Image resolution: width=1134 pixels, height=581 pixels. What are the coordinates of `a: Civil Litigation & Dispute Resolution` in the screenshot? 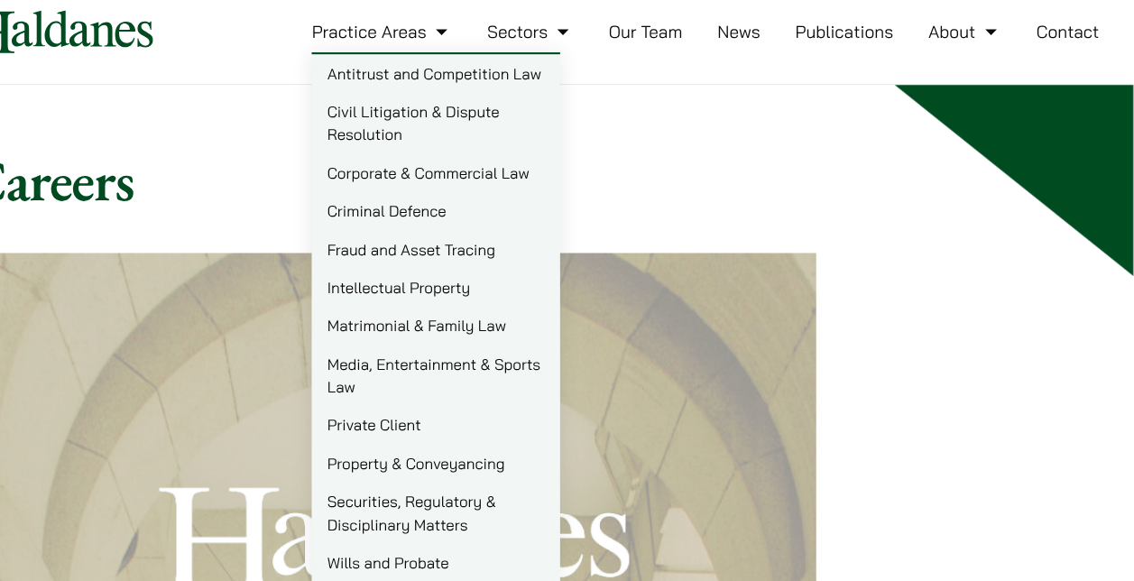 It's located at (475, 116).